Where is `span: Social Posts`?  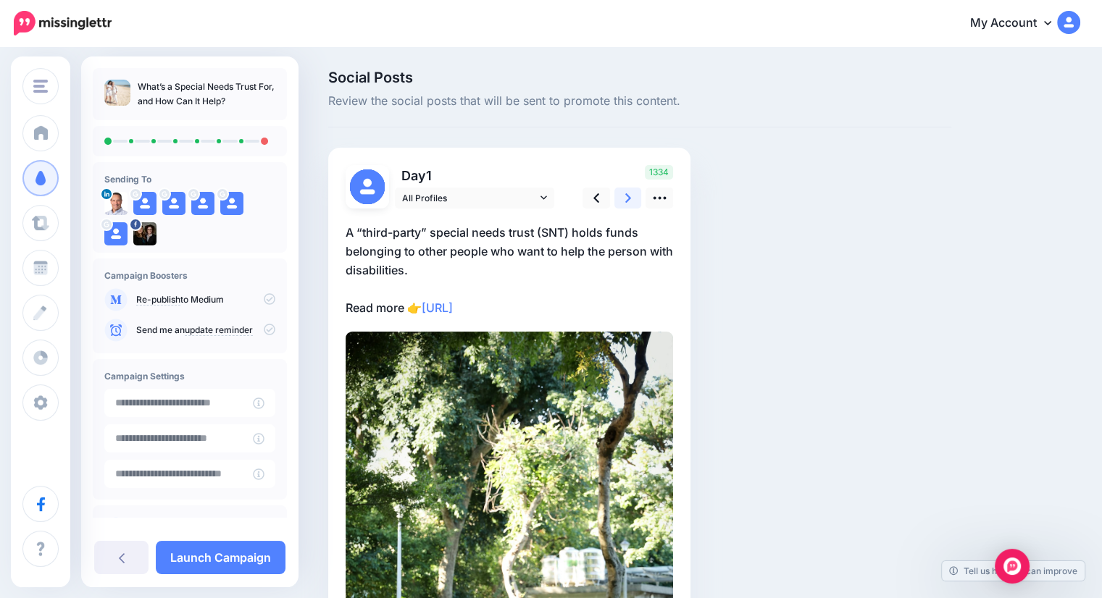
span: Social Posts is located at coordinates (640, 78).